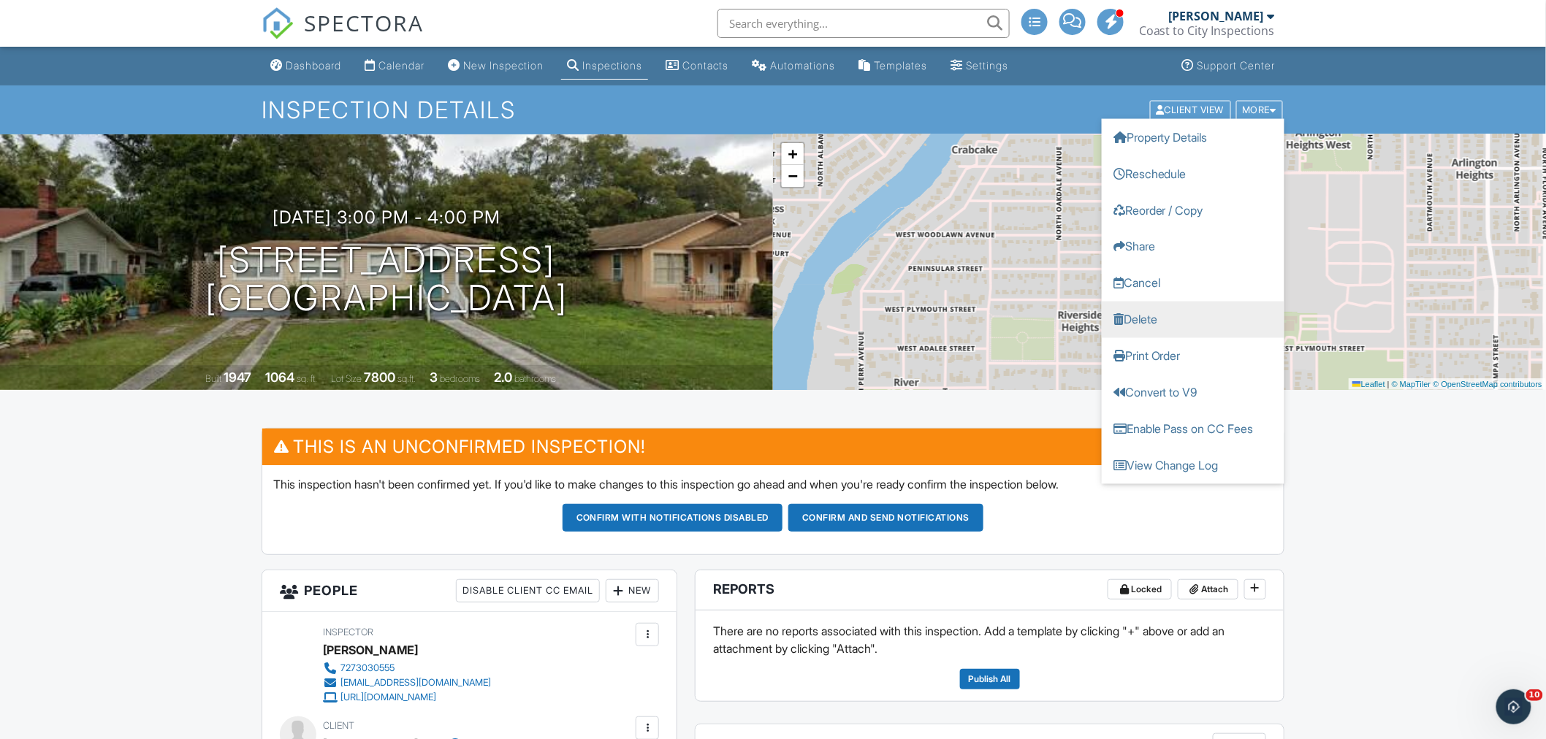 The image size is (1546, 739). What do you see at coordinates (313, 65) in the screenshot?
I see `div: Dashboard` at bounding box center [313, 65].